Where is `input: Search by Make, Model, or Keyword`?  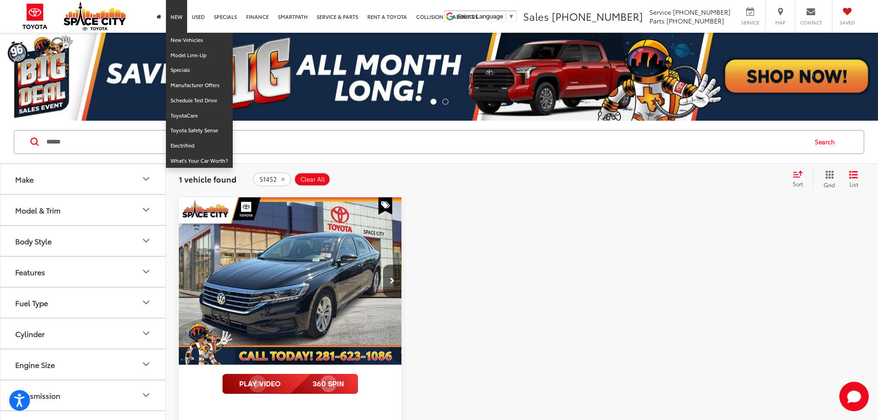
input: Search by Make, Model, or Keyword is located at coordinates (426, 142).